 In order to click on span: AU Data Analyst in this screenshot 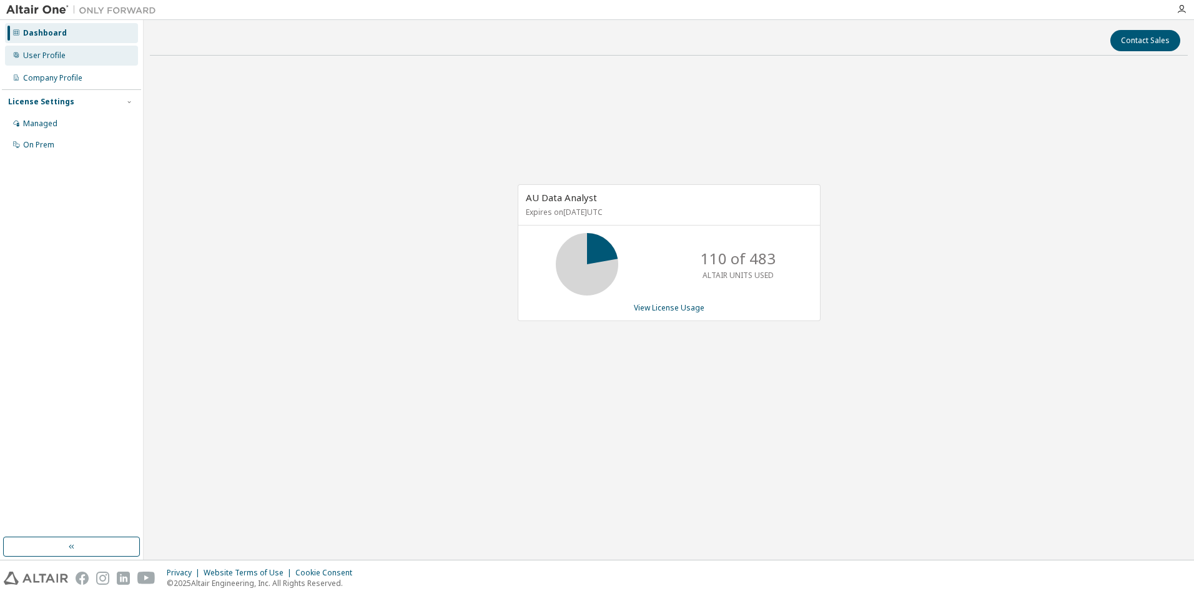, I will do `click(561, 197)`.